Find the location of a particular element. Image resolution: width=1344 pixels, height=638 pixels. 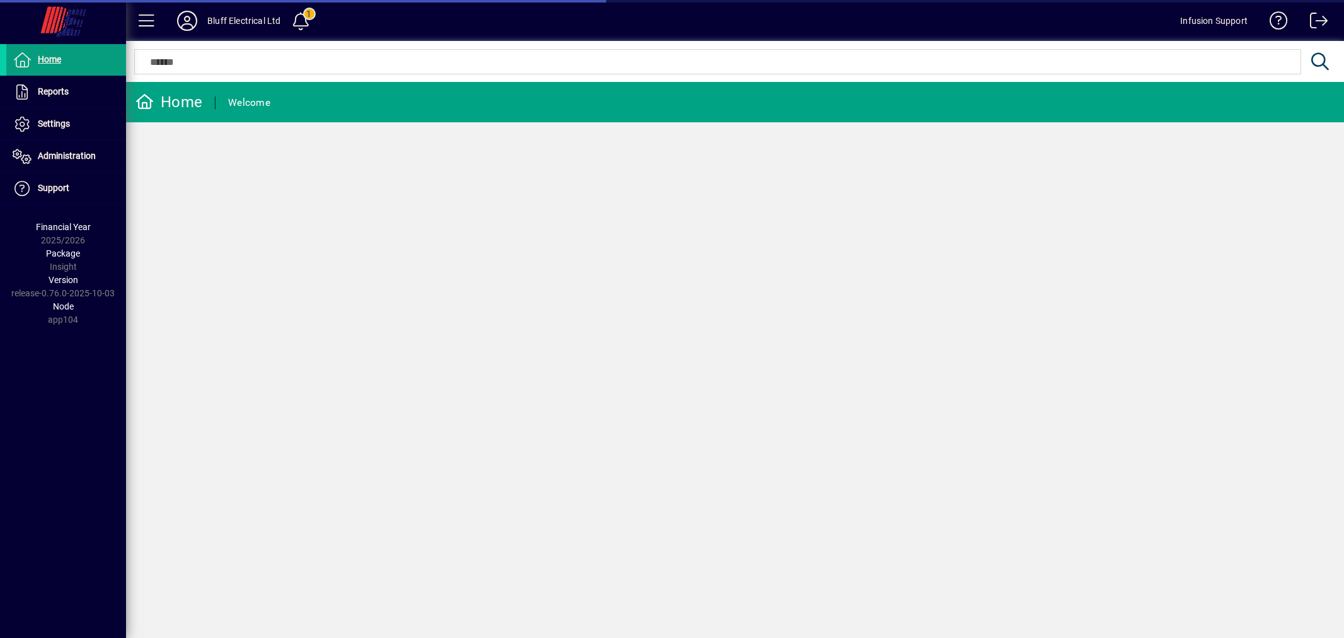

a: Administration is located at coordinates (66, 156).